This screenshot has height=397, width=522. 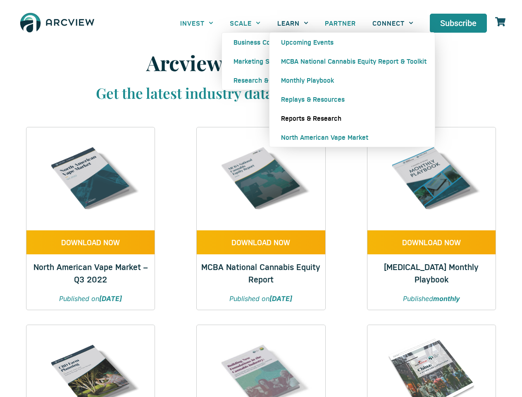 I want to click on a: SCALE, so click(x=245, y=23).